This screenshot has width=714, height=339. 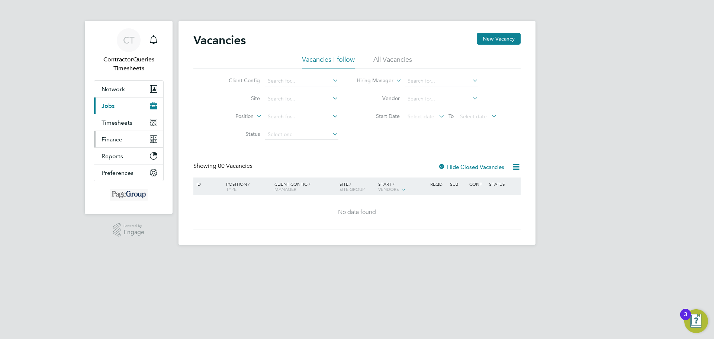 I want to click on nav: Main navigation, so click(x=129, y=117).